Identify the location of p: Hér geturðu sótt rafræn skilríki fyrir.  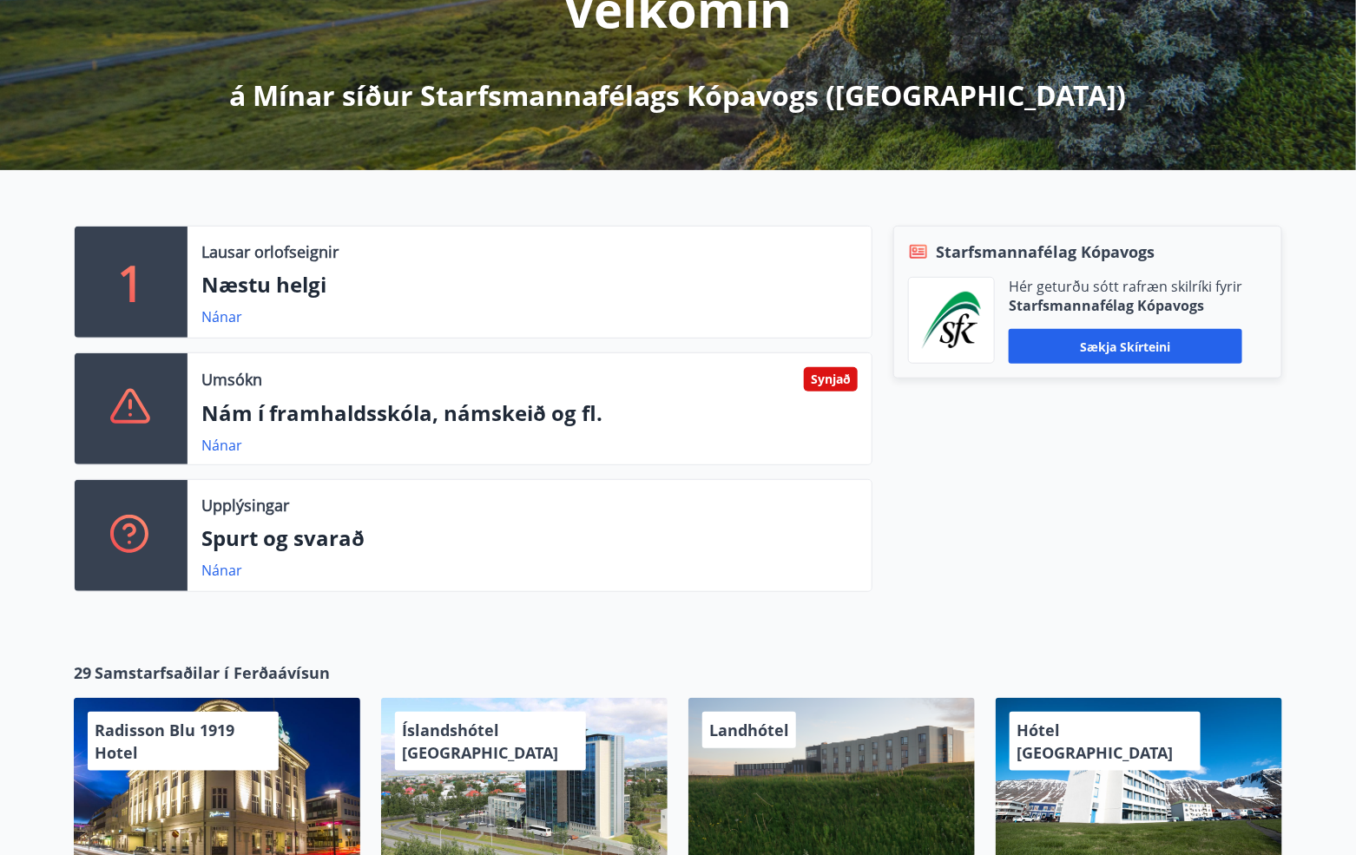
(1125, 286).